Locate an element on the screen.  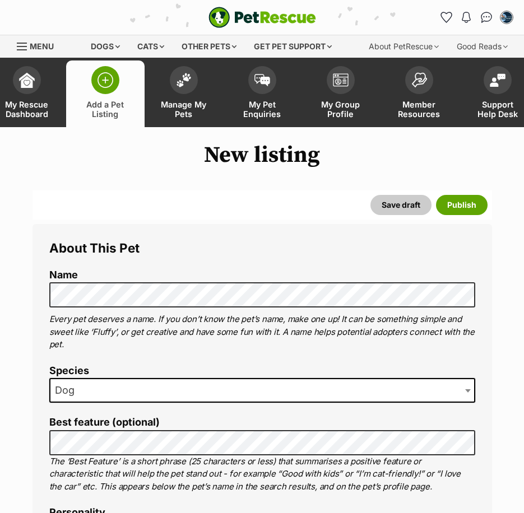
img: manage-my-pets-icon-02211641906a0b7f246fdf0571729dbe1e7629f14944591b6c1af311fb30b64b.svg is located at coordinates (184, 80).